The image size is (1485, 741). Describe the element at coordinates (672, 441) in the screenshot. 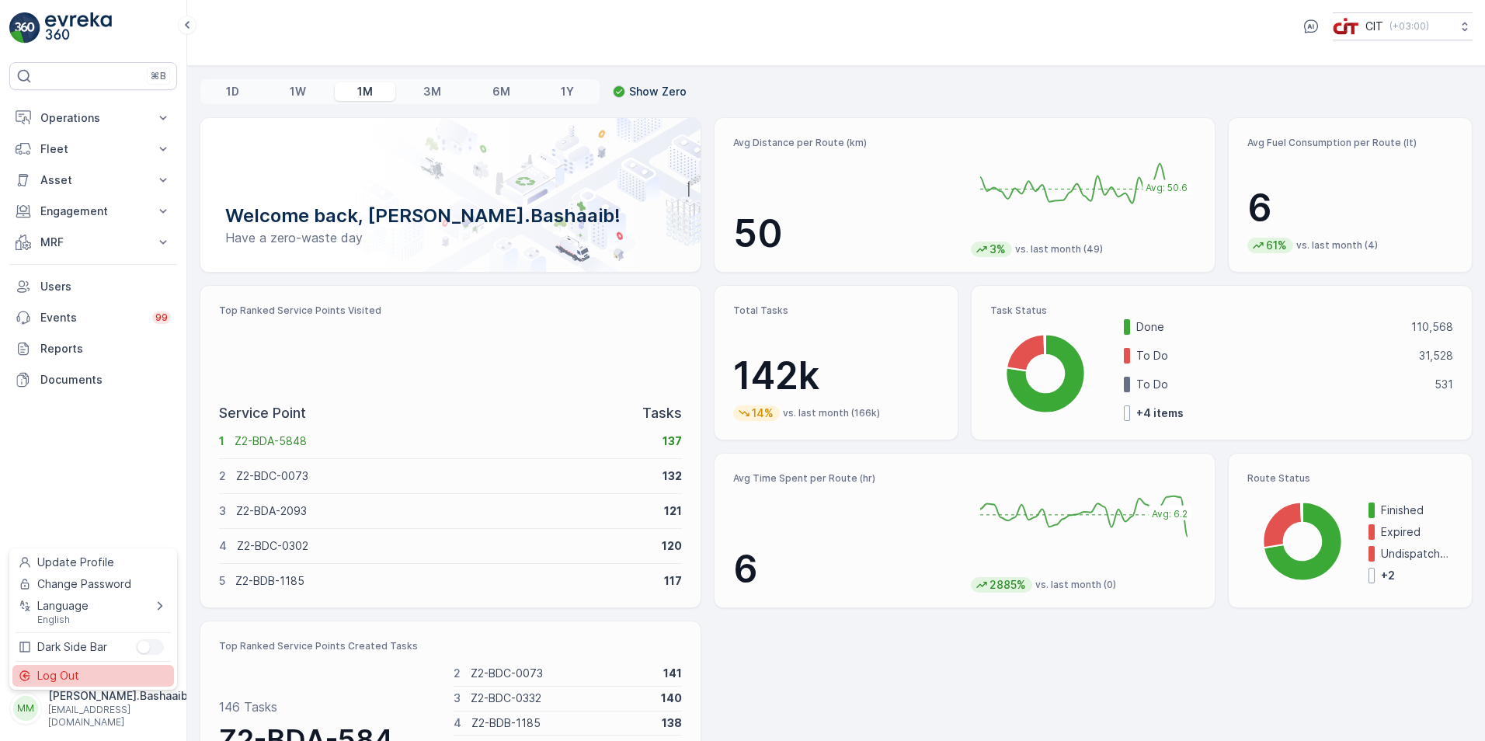

I see `p: 137` at that location.